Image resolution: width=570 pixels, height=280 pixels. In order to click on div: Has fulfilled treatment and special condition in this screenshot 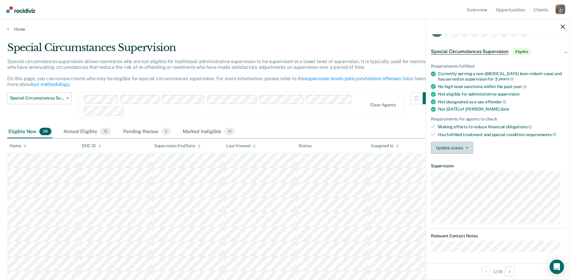, I will do `click(502, 135)`.